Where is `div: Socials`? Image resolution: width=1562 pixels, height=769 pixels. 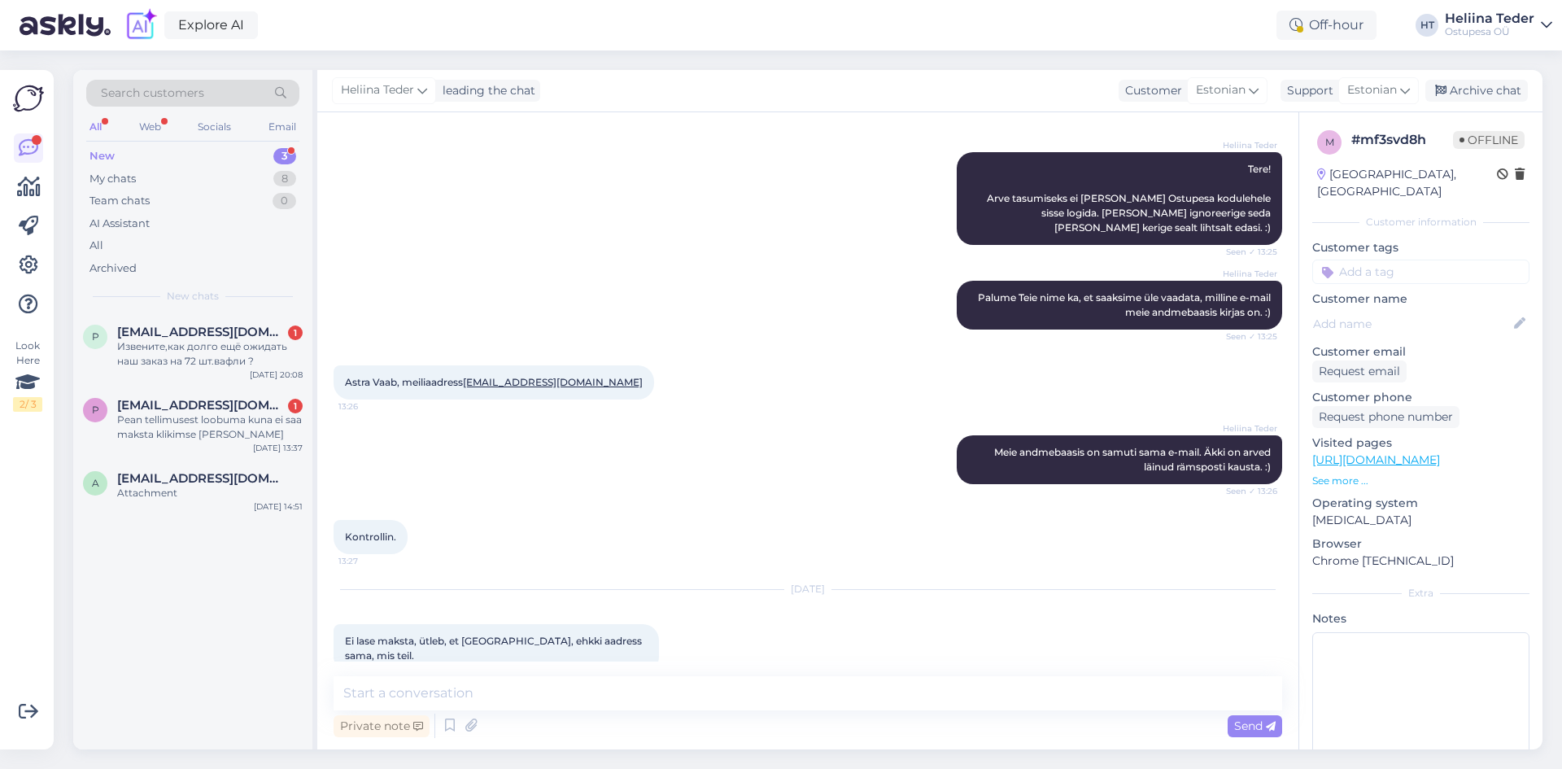 div: Socials is located at coordinates (214, 127).